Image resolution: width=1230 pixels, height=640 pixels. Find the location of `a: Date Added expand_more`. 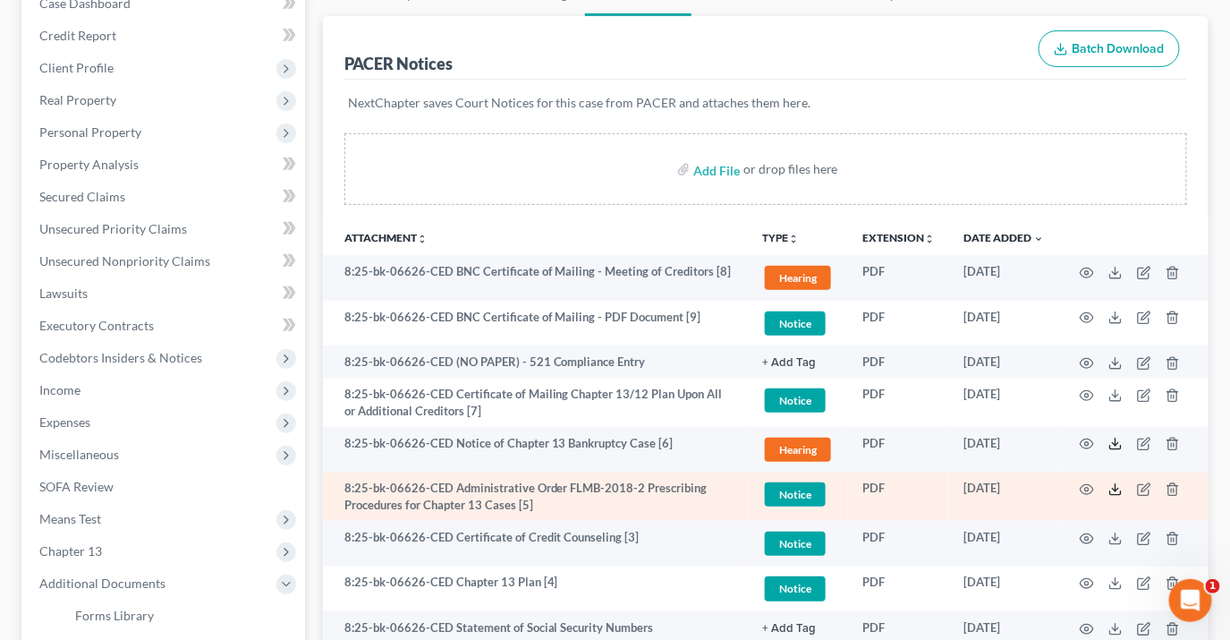

a: Date Added expand_more is located at coordinates (1004, 237).